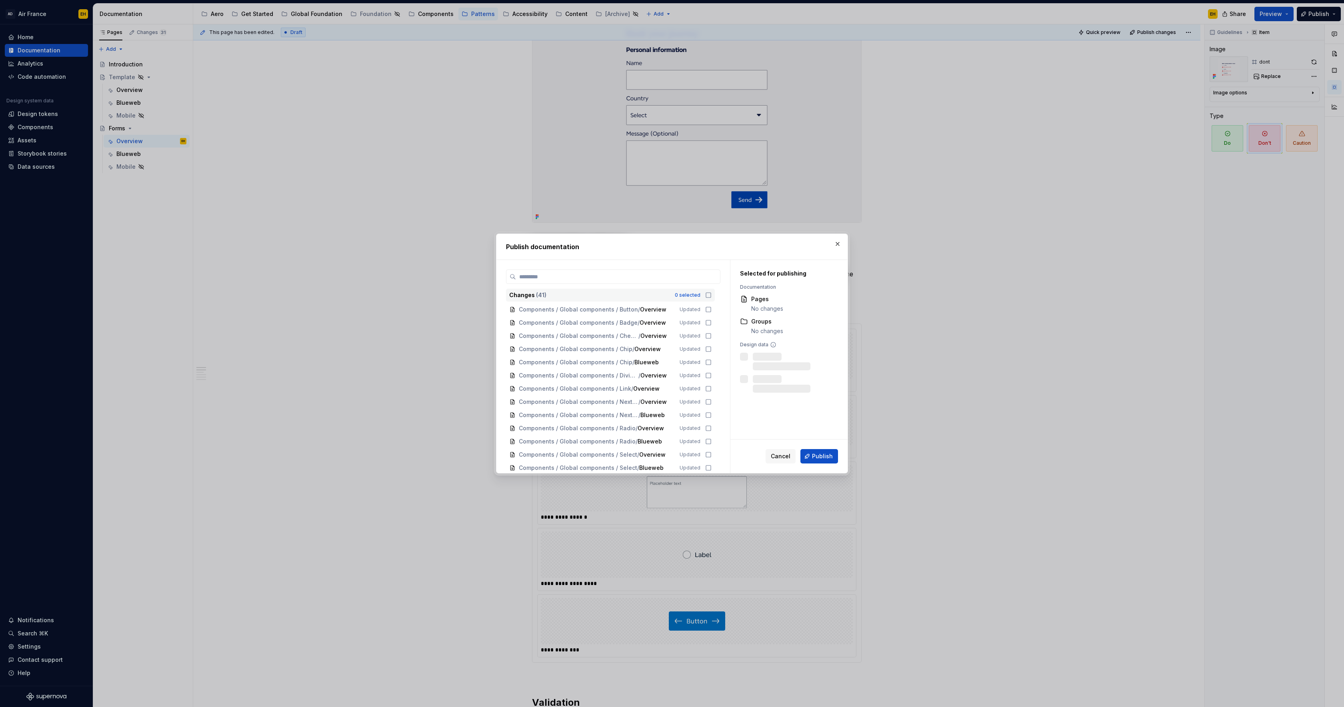  What do you see at coordinates (578, 310) in the screenshot?
I see `span: Components / Global components / Button` at bounding box center [578, 310].